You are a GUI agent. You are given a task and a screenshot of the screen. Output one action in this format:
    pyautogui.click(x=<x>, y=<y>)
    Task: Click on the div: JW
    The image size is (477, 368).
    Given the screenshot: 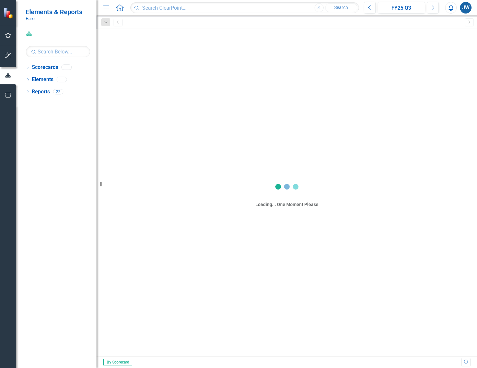 What is the action you would take?
    pyautogui.click(x=466, y=8)
    